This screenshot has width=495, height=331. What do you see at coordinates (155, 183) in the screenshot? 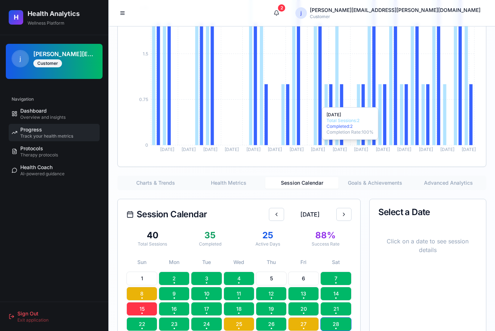
I see `button: Charts & Trends` at bounding box center [155, 183].